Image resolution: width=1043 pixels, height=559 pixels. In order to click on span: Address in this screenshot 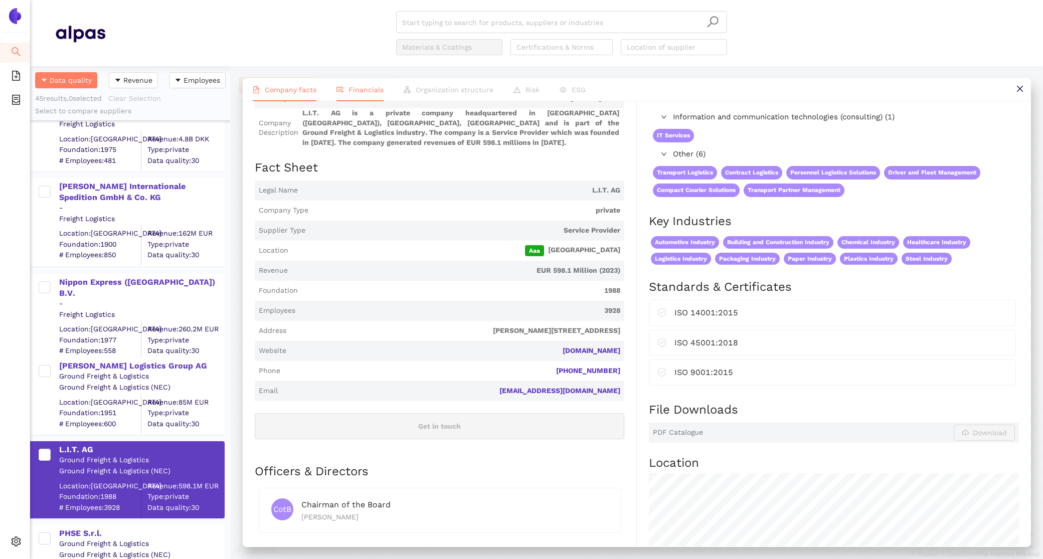, I will do `click(272, 331)`.